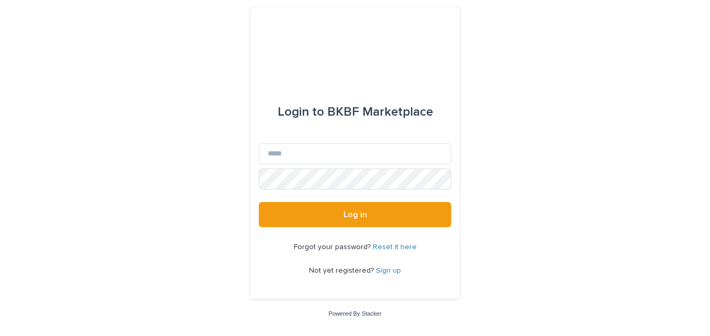  I want to click on span: Login to, so click(301, 112).